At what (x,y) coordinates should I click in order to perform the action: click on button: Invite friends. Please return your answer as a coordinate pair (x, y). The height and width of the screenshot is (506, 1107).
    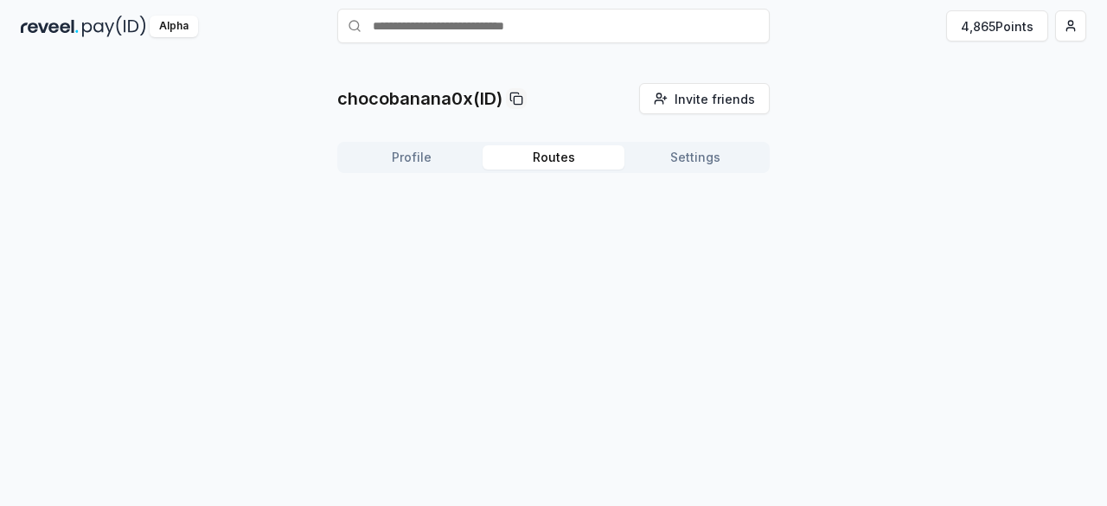
    Looking at the image, I should click on (704, 99).